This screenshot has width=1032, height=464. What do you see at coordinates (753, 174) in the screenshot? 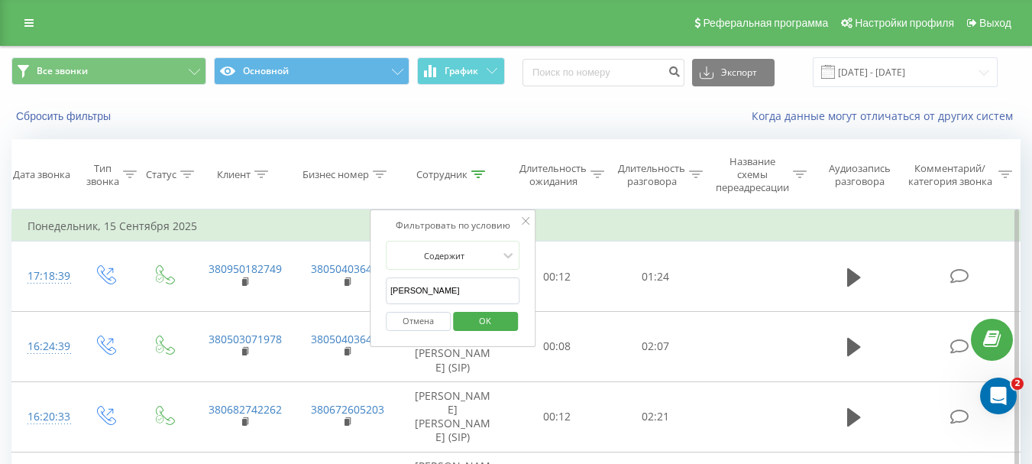
I see `div: Название схемы переадресации` at bounding box center [753, 174].